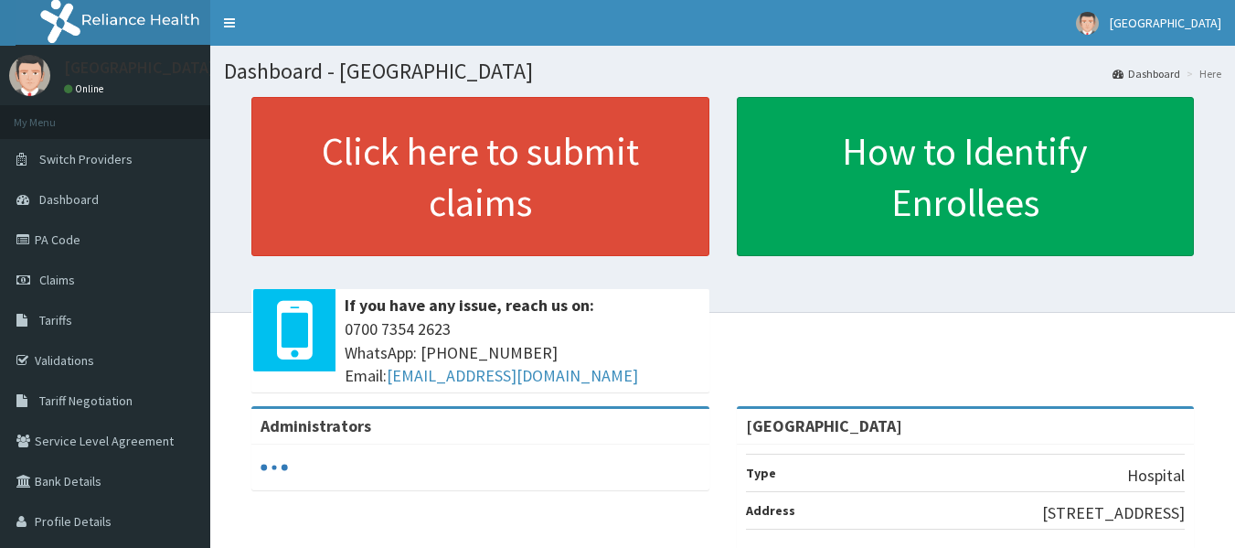 Image resolution: width=1235 pixels, height=548 pixels. I want to click on span: Dashboard, so click(69, 199).